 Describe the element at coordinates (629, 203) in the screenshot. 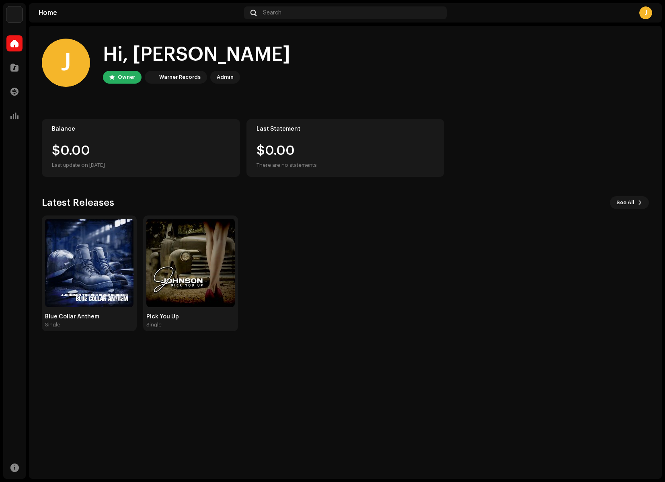

I see `button: See All` at that location.